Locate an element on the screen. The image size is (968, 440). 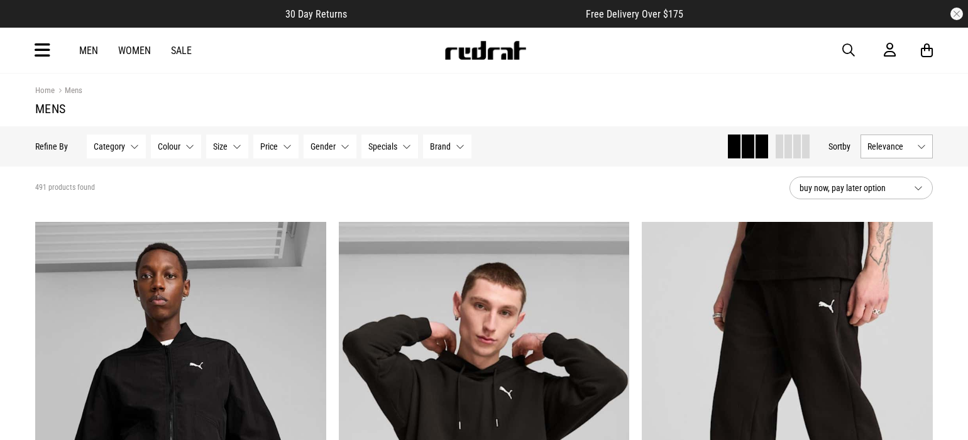
a: Men is located at coordinates (89, 50).